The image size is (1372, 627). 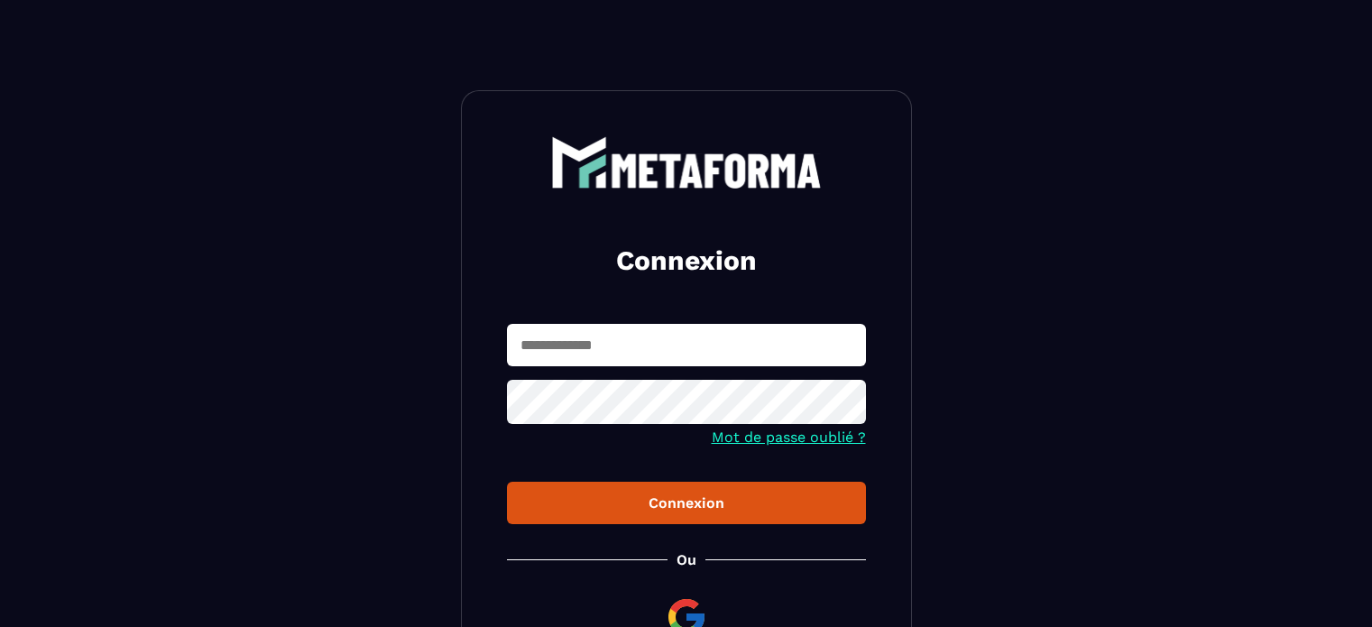 I want to click on img: logo, so click(x=686, y=162).